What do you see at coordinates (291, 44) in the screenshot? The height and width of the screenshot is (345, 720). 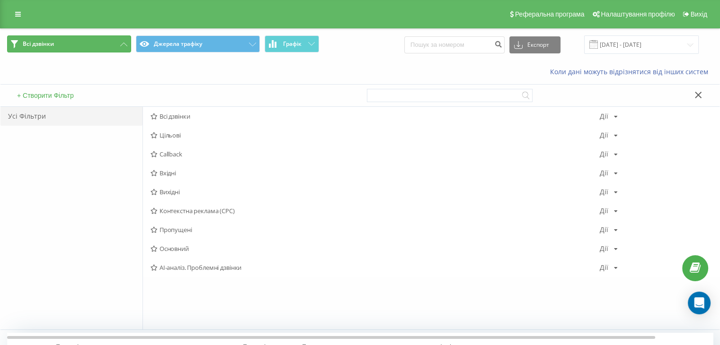 I see `button: Графік` at bounding box center [291, 44].